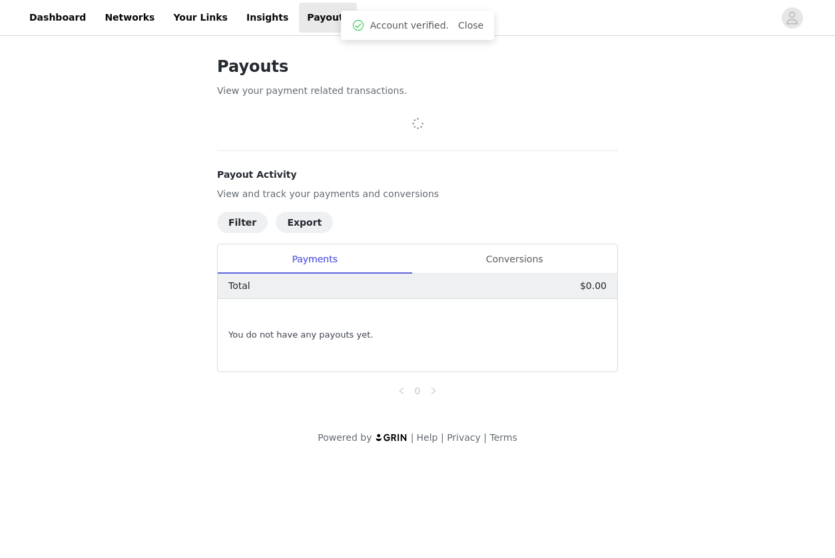  Describe the element at coordinates (391, 437) in the screenshot. I see `img: logo` at that location.